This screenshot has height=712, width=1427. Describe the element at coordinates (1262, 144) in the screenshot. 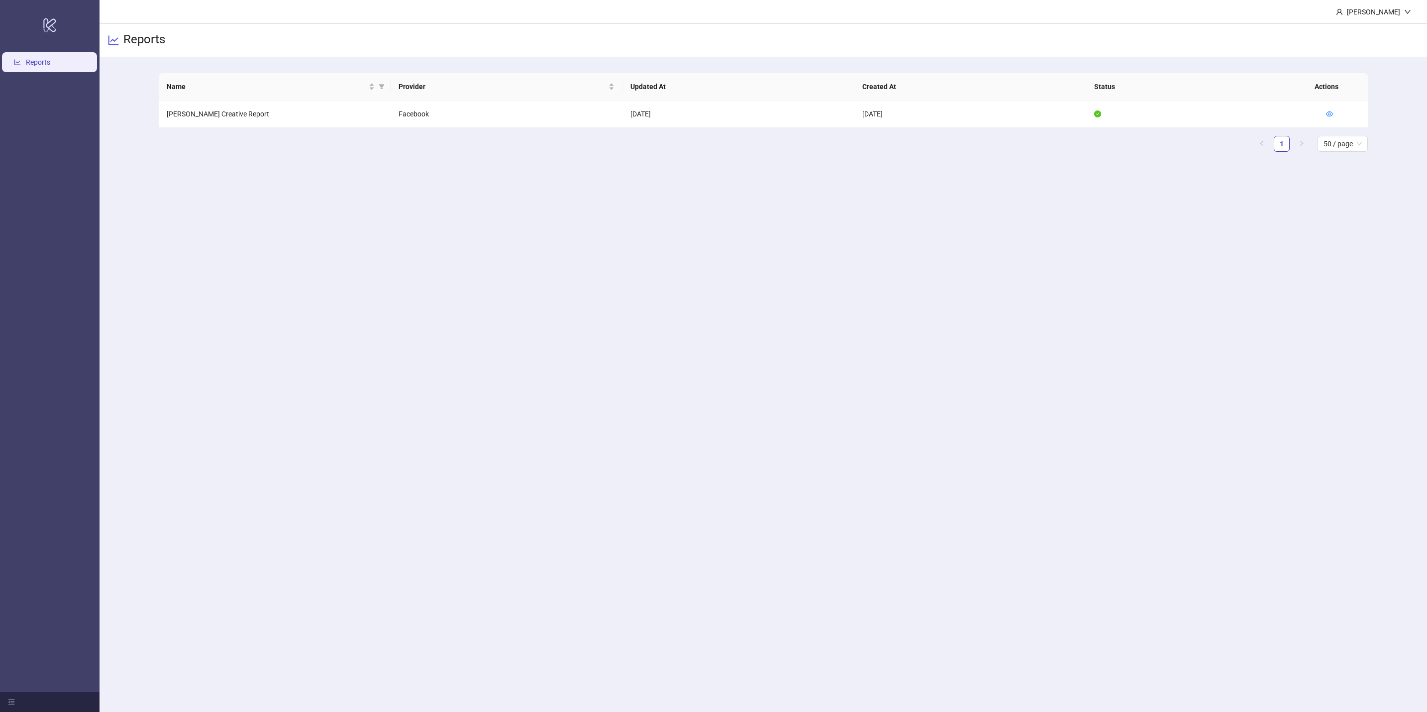

I see `li: Previous Page` at that location.